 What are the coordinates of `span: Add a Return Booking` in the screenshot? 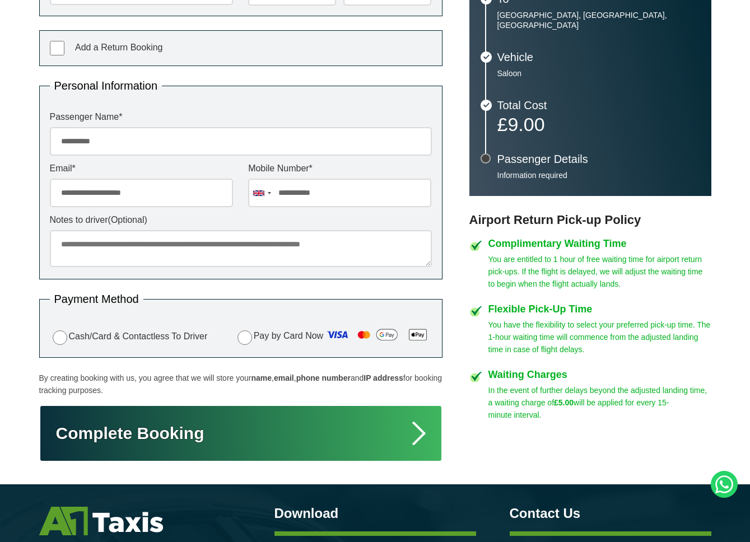 It's located at (119, 47).